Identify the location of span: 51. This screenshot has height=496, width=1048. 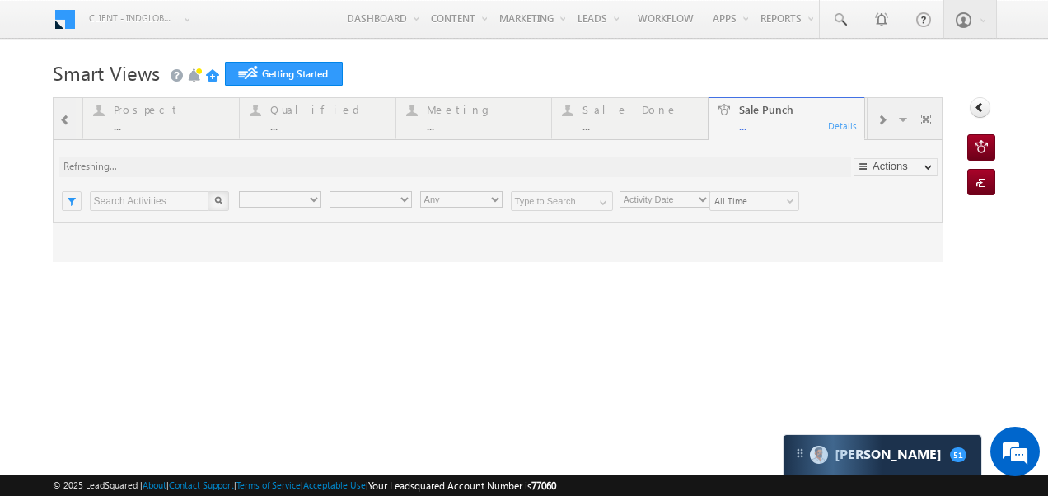
(959, 455).